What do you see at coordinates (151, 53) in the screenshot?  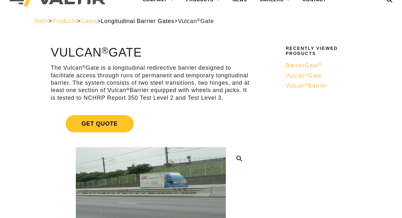 I see `h1: Vulcan Gate` at bounding box center [151, 53].